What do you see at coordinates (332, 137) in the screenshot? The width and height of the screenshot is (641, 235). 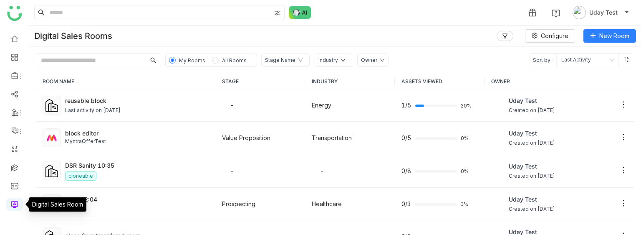 I see `span: Transportation` at bounding box center [332, 137].